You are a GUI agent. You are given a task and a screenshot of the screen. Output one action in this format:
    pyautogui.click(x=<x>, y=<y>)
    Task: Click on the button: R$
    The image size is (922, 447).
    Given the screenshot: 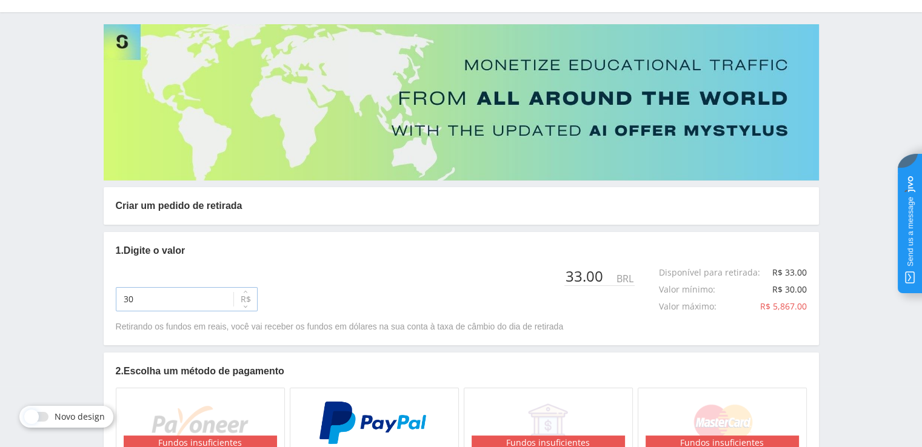 What is the action you would take?
    pyautogui.click(x=245, y=299)
    